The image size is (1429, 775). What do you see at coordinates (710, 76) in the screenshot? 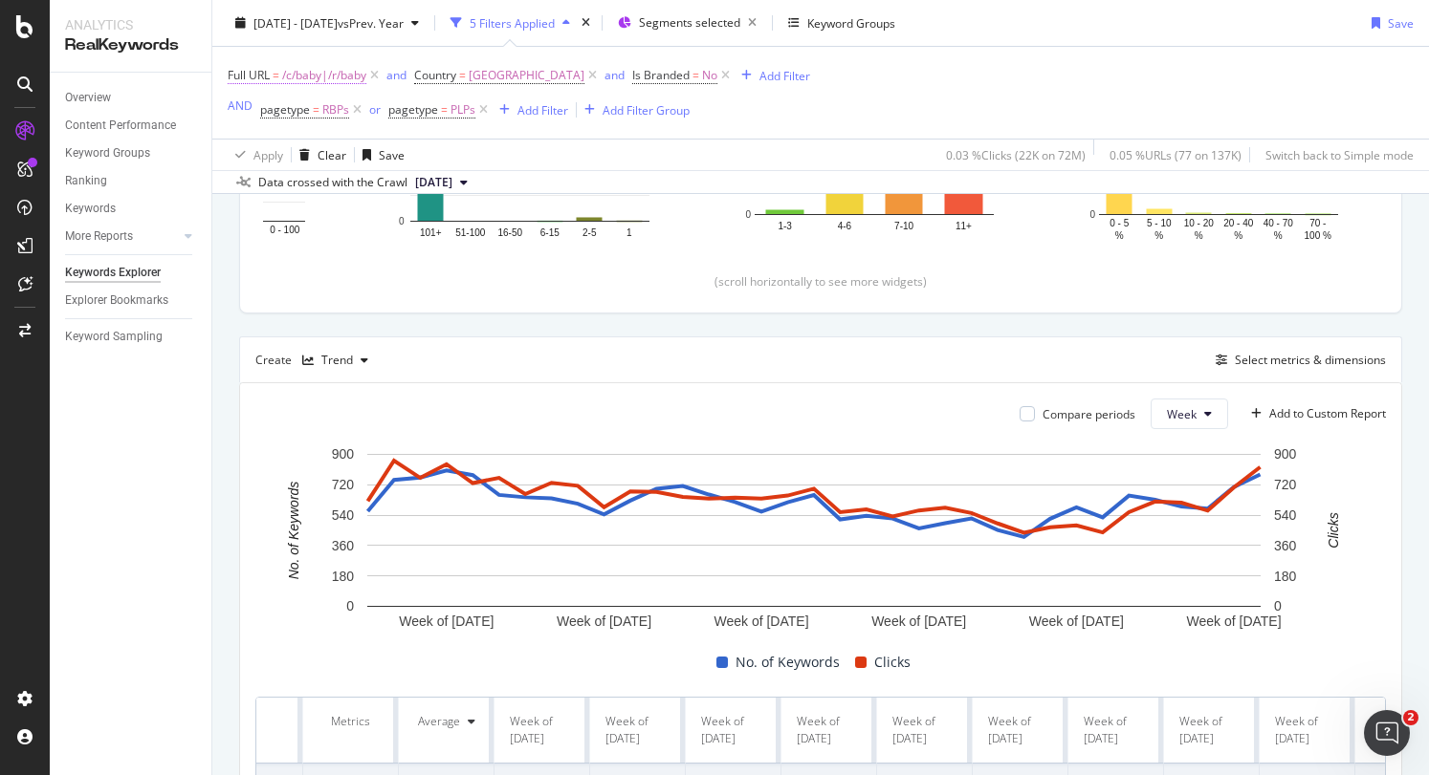
I see `span: No` at bounding box center [710, 76].